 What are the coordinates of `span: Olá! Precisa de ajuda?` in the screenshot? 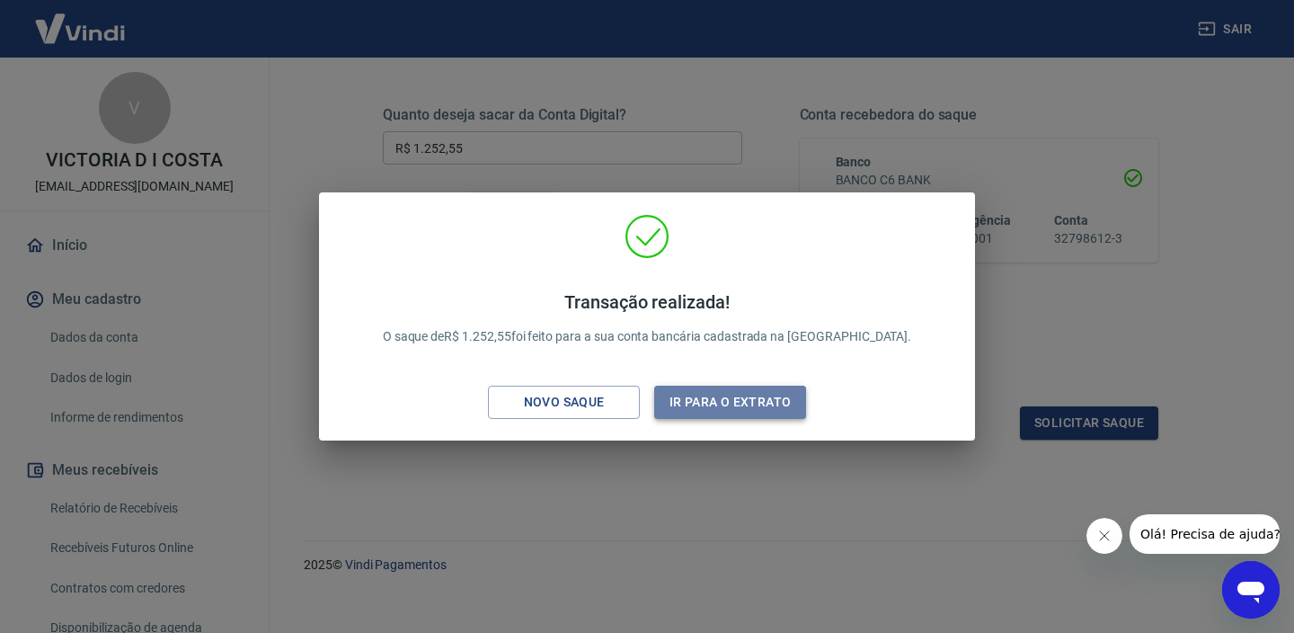 It's located at (81, 20).